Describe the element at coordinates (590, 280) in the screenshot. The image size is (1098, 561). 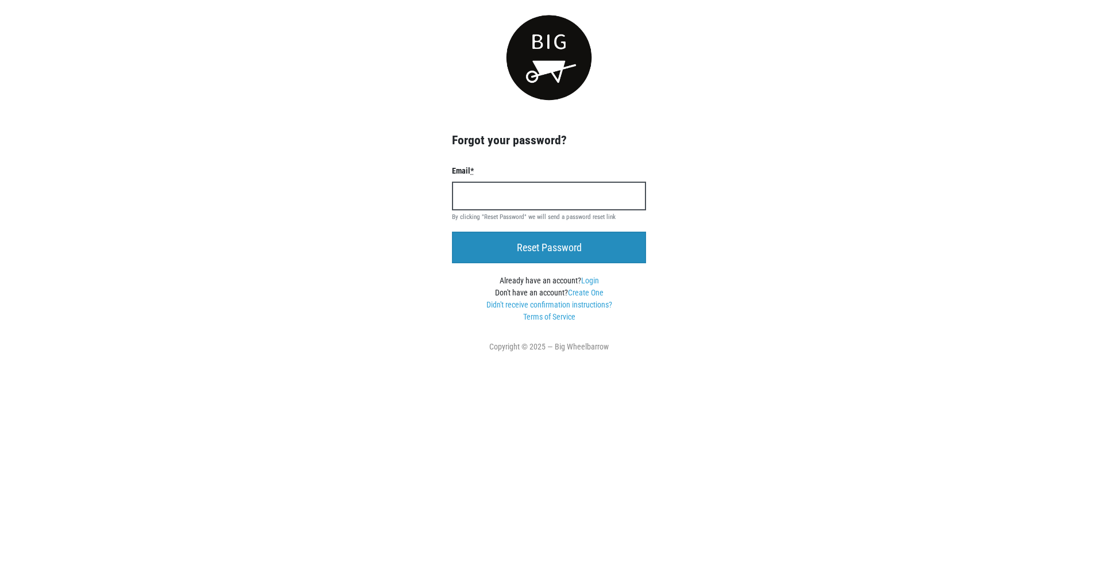
I see `a: Login` at that location.